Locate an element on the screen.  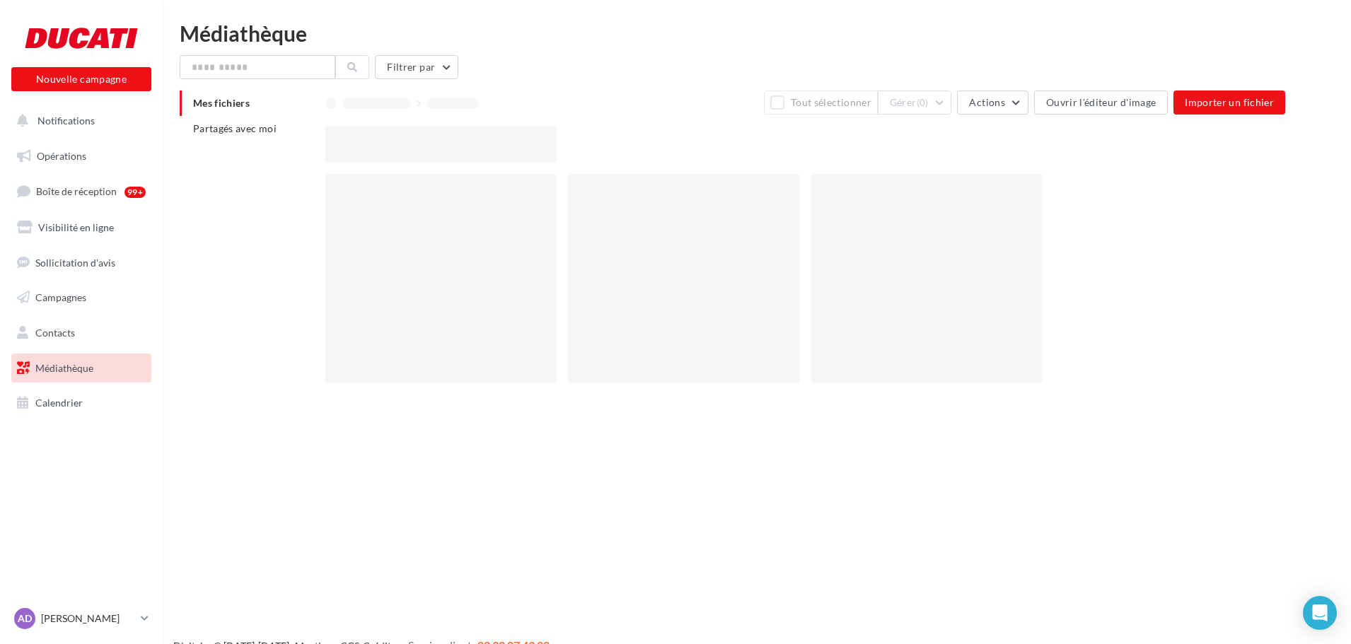
span: Sollicitation d'avis is located at coordinates (75, 262).